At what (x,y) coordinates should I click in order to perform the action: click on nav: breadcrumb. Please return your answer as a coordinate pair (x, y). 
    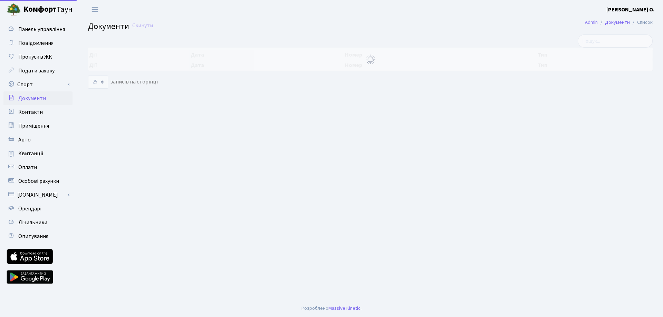
    Looking at the image, I should click on (618, 22).